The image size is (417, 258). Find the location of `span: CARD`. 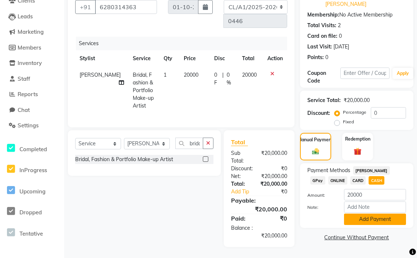

span: CARD is located at coordinates (358, 180).